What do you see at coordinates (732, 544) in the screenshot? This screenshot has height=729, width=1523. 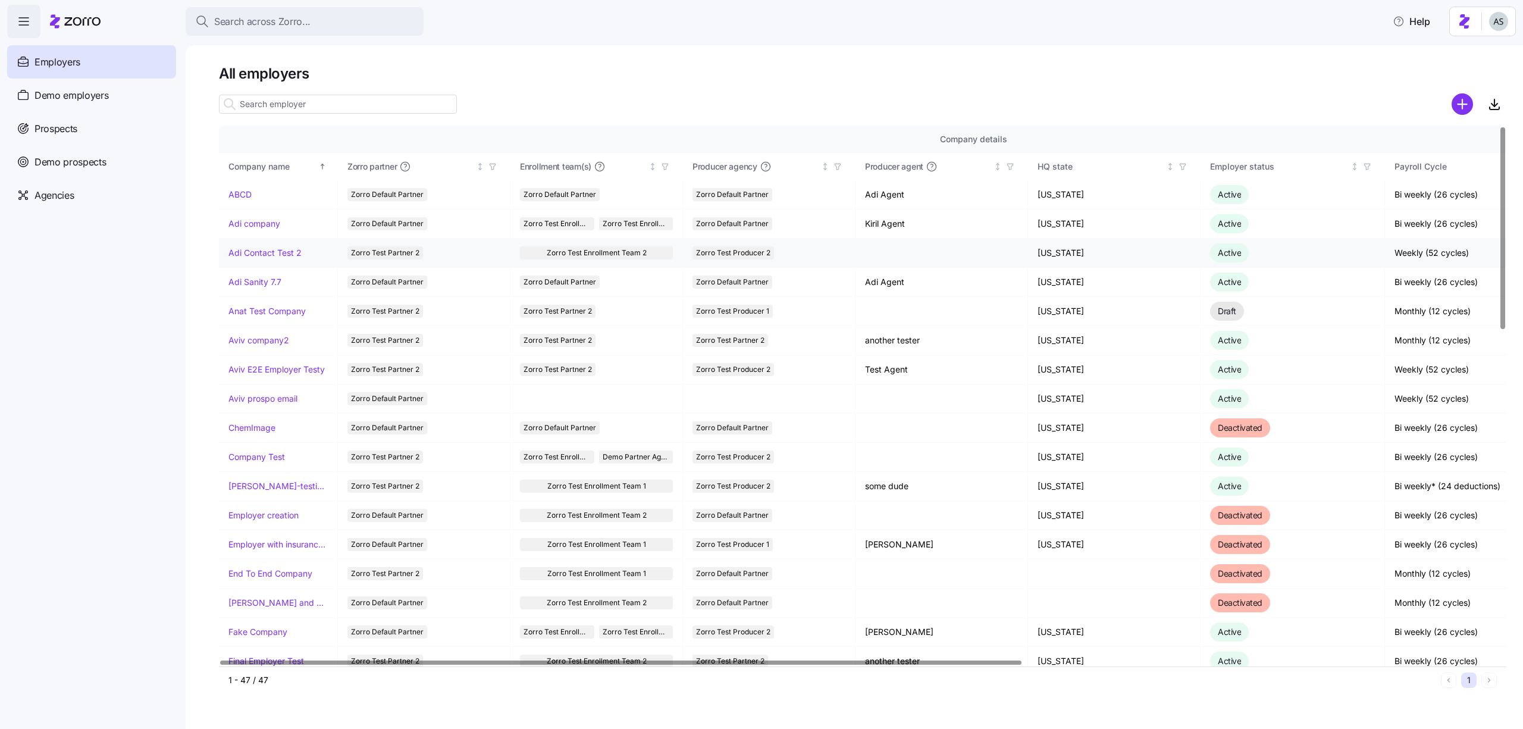 I see `span: Zorro Test Producer 1` at bounding box center [732, 544].